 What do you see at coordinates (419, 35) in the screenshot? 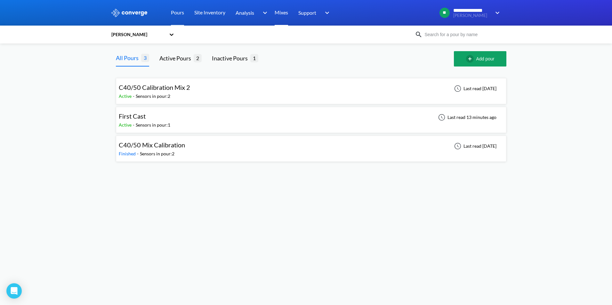
I see `img: icon-search.svg` at bounding box center [419, 35].